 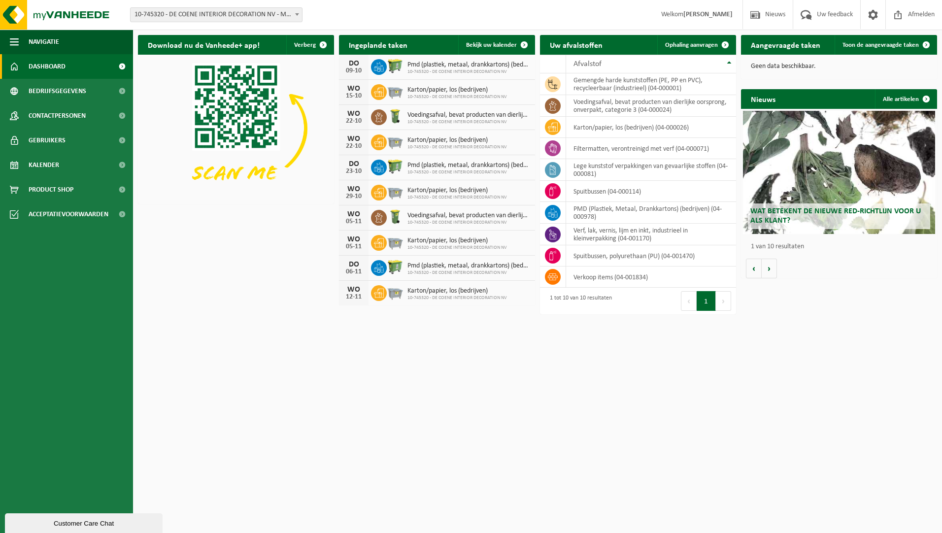 I want to click on span: Verberg, so click(x=305, y=45).